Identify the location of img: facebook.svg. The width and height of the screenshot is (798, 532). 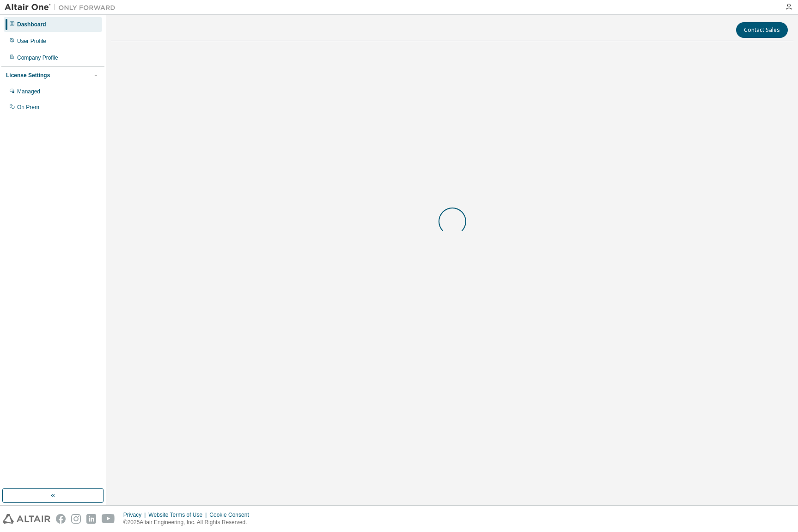
(61, 519).